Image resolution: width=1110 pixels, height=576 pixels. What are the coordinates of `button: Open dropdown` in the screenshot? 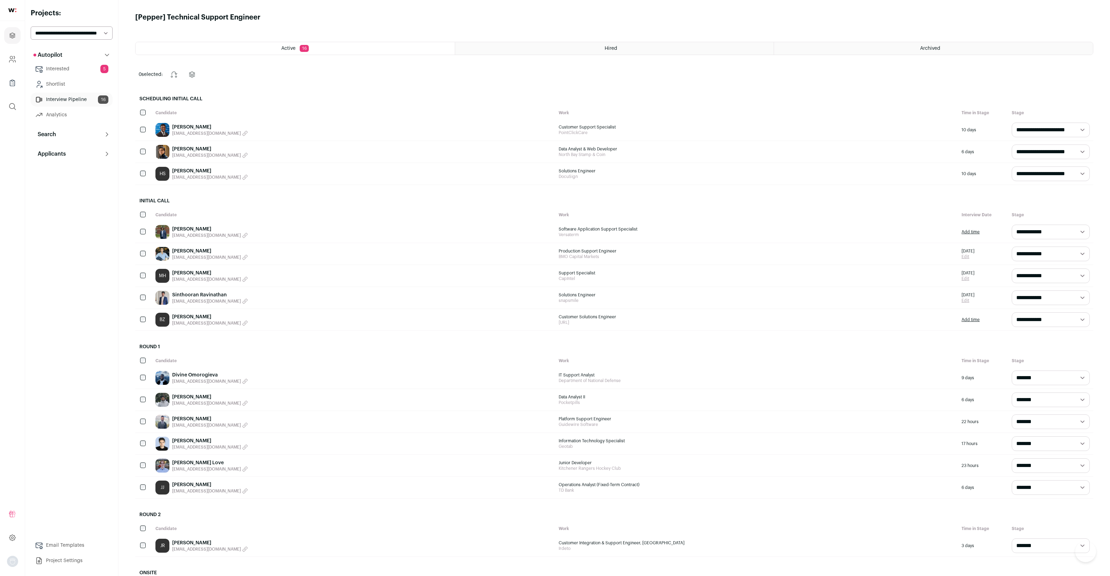 It's located at (13, 562).